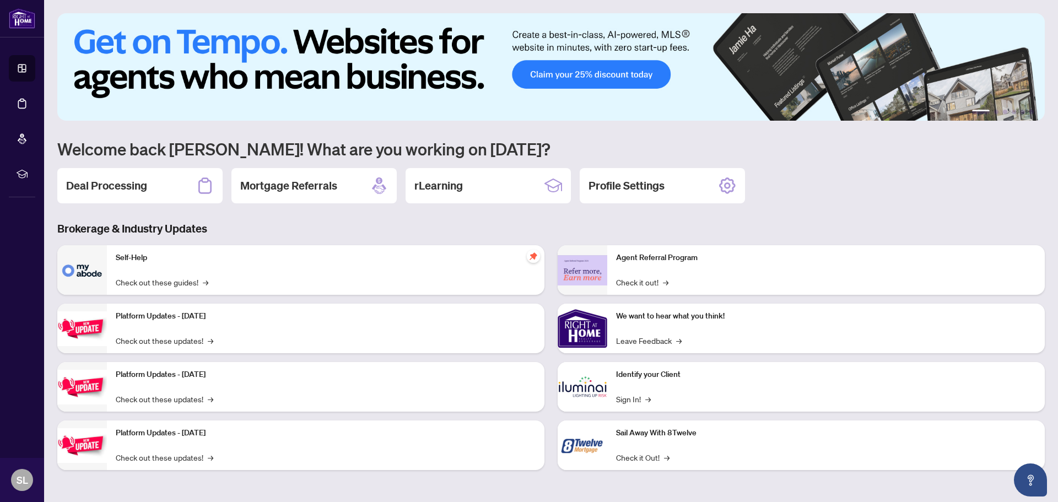 This screenshot has width=1058, height=502. I want to click on img: We want to hear what you think!, so click(583, 329).